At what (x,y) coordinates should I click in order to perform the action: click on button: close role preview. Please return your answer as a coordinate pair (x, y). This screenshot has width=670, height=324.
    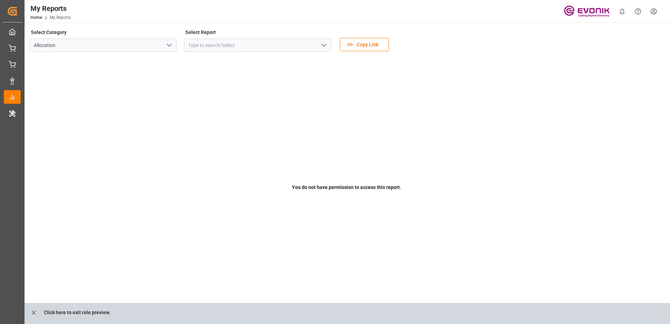
    Looking at the image, I should click on (34, 312).